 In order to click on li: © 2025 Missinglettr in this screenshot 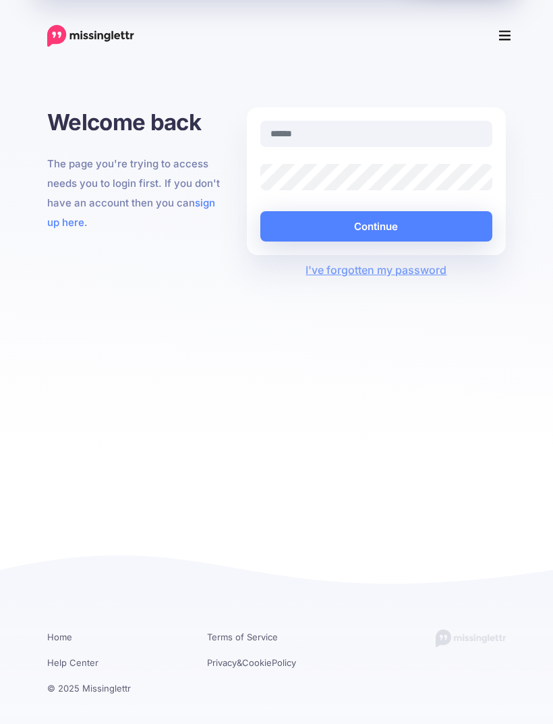, I will do `click(117, 688)`.